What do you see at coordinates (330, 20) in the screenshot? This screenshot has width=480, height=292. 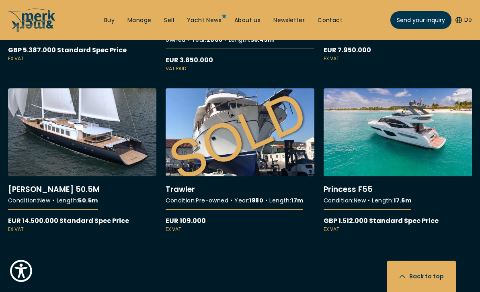 I see `a: Contact` at bounding box center [330, 20].